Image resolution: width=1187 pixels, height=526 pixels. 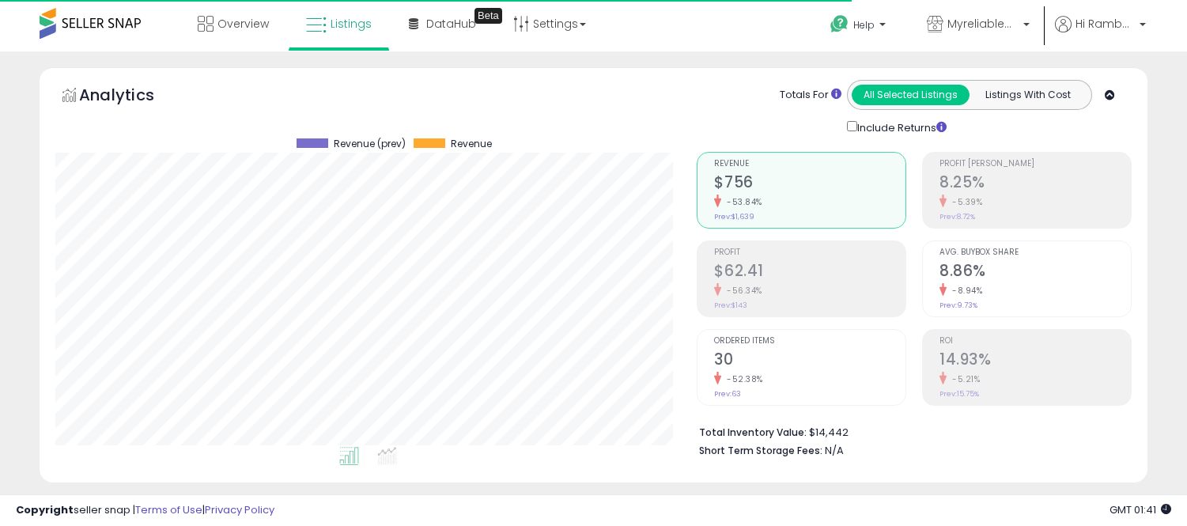 I want to click on small: Prev: $1,639, so click(x=734, y=217).